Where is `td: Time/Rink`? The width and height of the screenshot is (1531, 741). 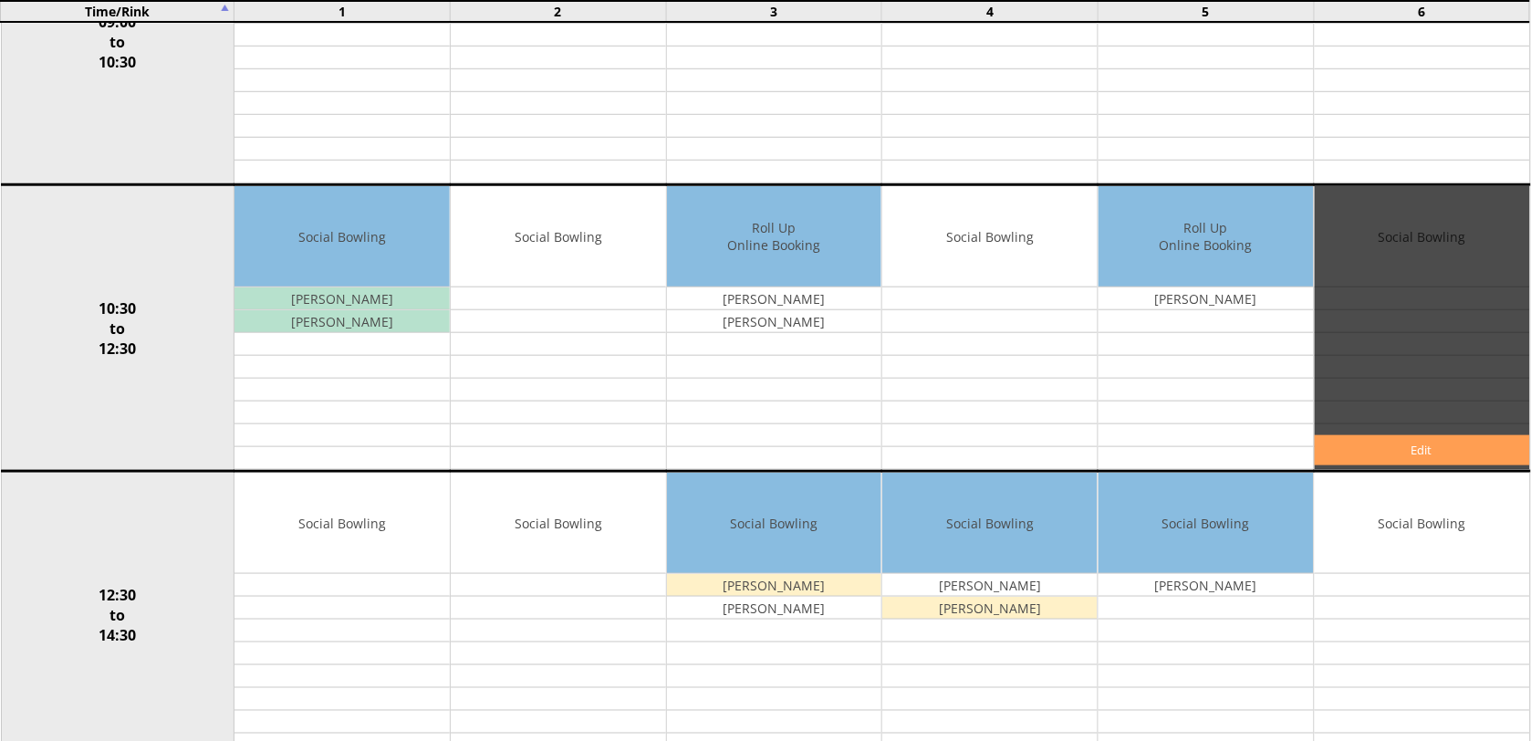
td: Time/Rink is located at coordinates (118, 11).